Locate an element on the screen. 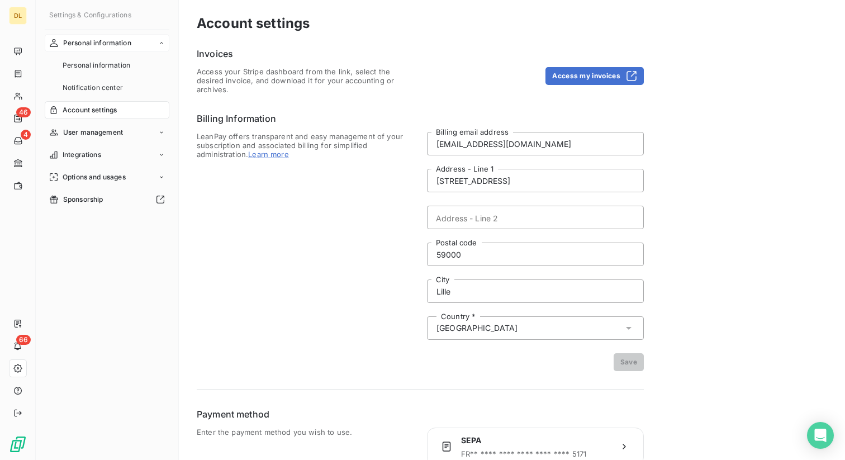 The image size is (845, 460). div: DL is located at coordinates (18, 16).